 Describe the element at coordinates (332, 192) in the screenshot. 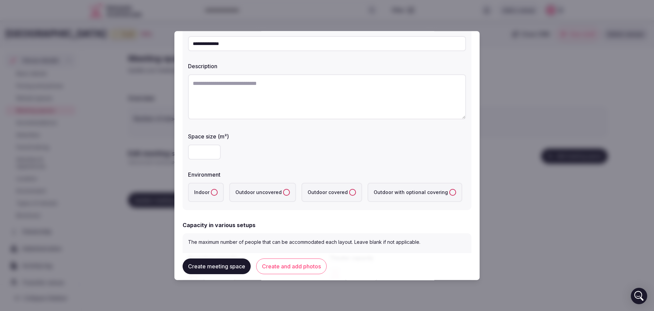

I see `label: Outdoor covered` at that location.